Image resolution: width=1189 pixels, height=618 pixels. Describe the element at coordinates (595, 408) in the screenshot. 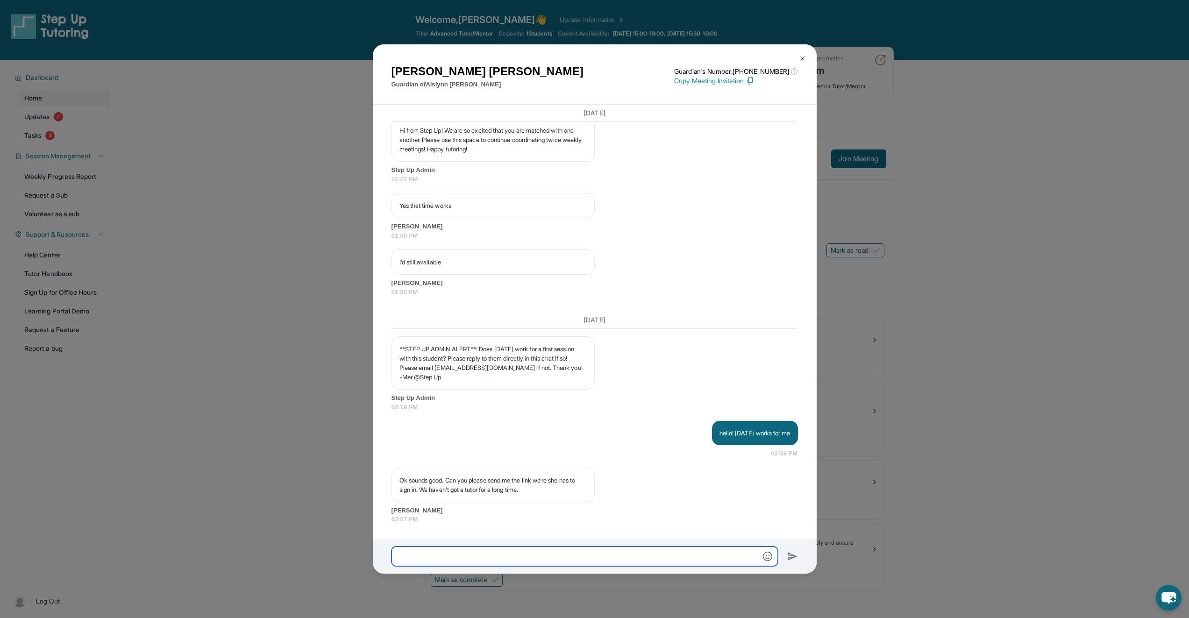

I see `span: 02:19 PM` at that location.